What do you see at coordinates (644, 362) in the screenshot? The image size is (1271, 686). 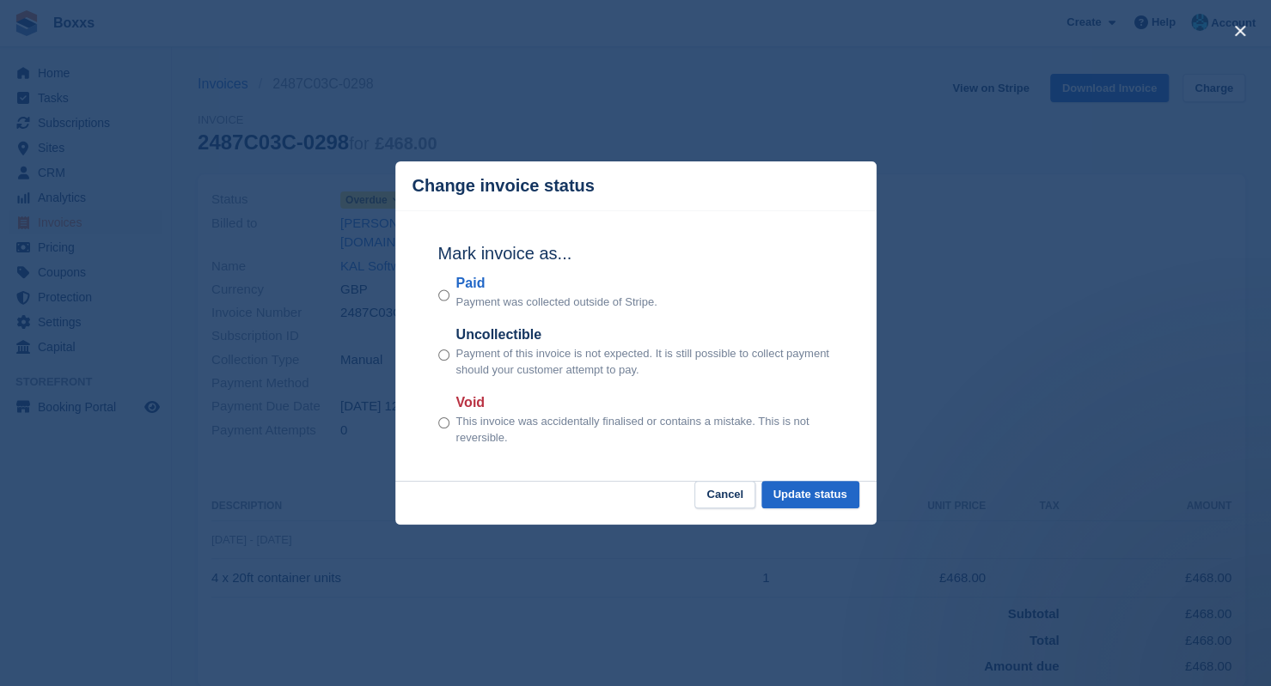 I see `p: Payment of this invoice is not expected. It is still possible to collect payment should your cust...` at bounding box center [644, 362].